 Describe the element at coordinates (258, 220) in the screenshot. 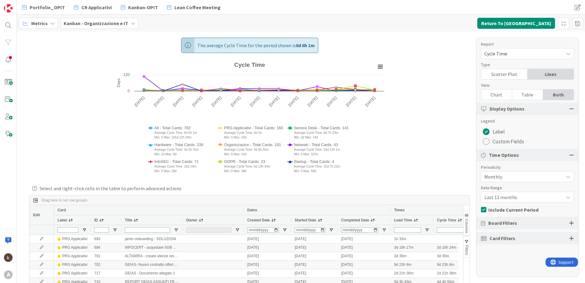

I see `span: Created Date` at that location.